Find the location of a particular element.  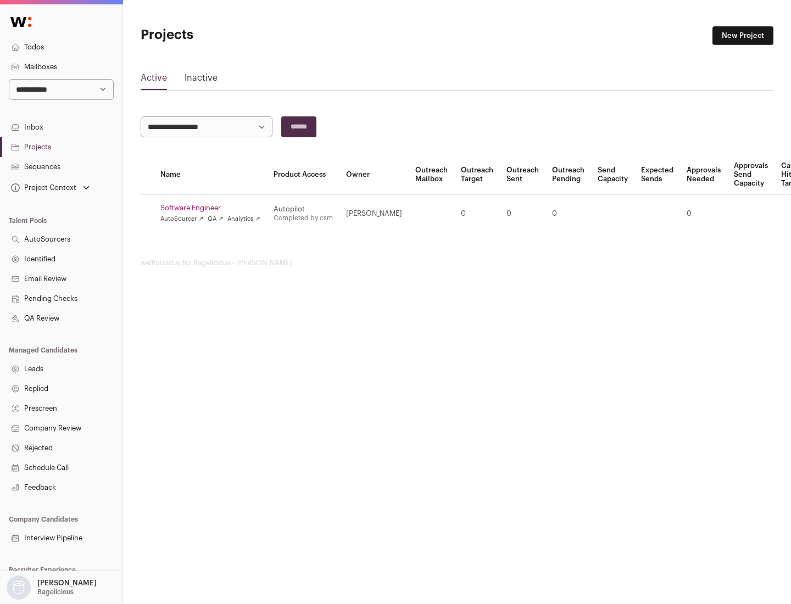

img: Wellfound is located at coordinates (21, 22).